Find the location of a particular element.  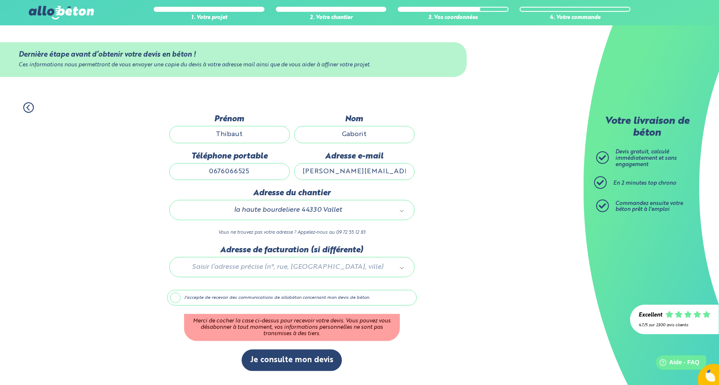

label: Prénom is located at coordinates (229, 119).